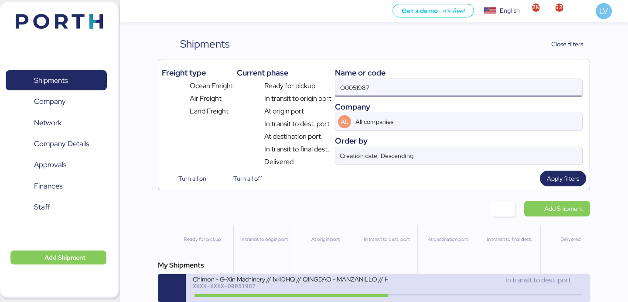 The image size is (628, 302). What do you see at coordinates (284, 72) in the screenshot?
I see `div: Current phase` at bounding box center [284, 72].